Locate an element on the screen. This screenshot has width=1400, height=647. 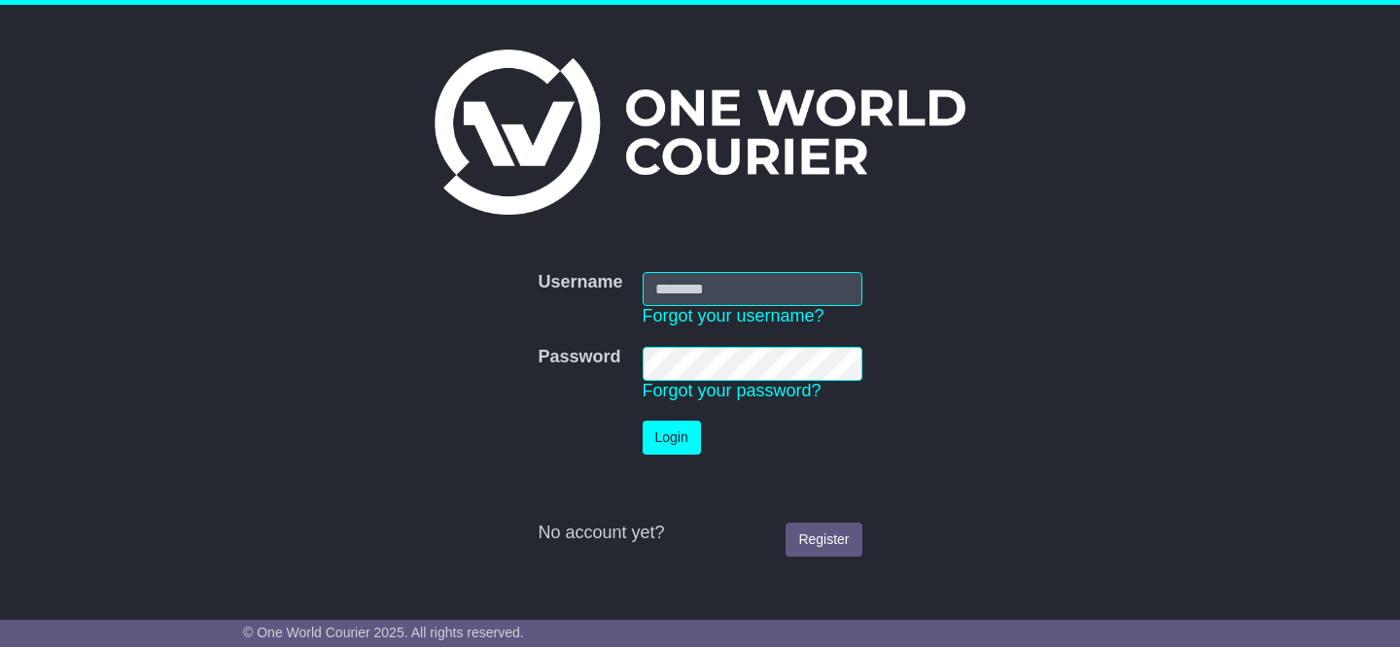
a: Forgot your username? is located at coordinates (733, 316).